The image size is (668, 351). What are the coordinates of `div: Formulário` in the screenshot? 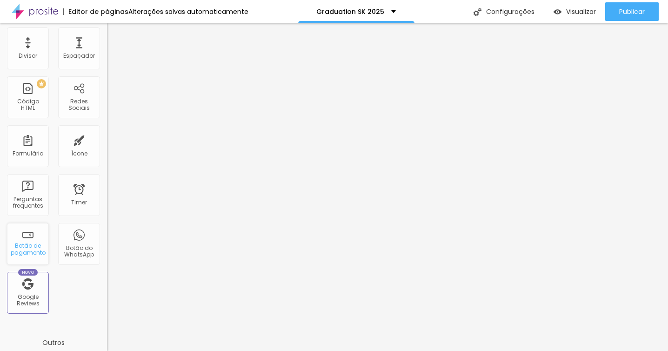 It's located at (28, 154).